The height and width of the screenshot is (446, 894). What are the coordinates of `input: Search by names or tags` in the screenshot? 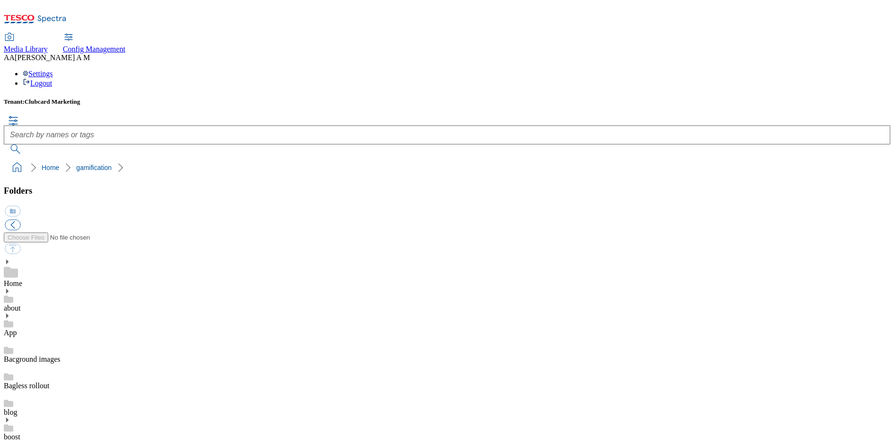 It's located at (447, 135).